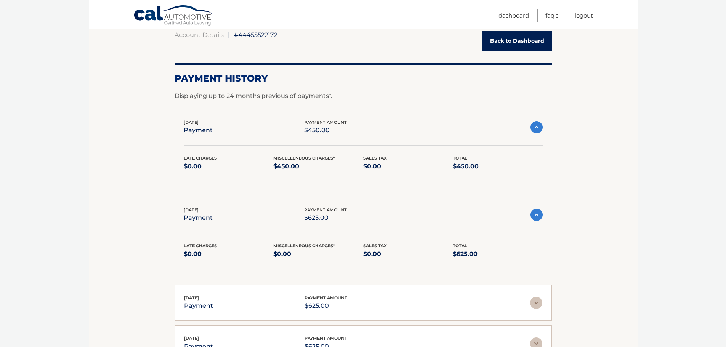 This screenshot has height=347, width=726. What do you see at coordinates (584, 15) in the screenshot?
I see `a: Logout` at bounding box center [584, 15].